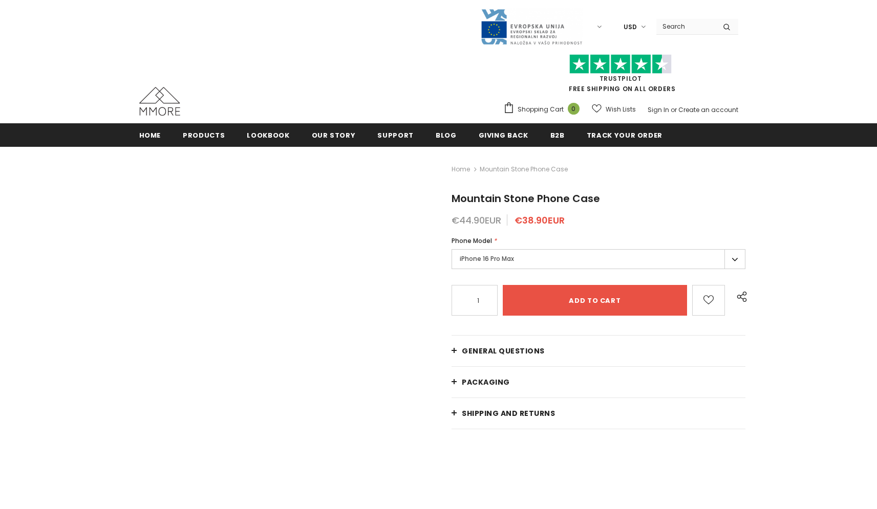  I want to click on a: General Questions, so click(598, 351).